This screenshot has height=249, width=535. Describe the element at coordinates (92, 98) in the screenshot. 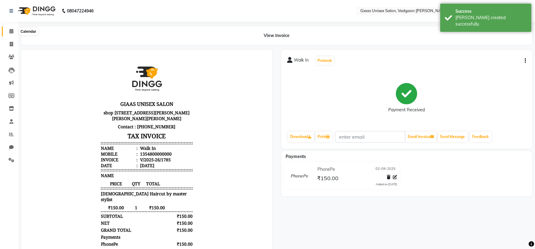

I see `div: Mobile` at that location.